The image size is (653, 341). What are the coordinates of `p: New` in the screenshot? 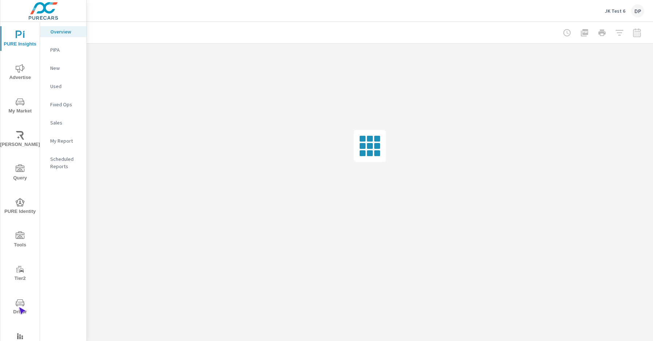 It's located at (65, 68).